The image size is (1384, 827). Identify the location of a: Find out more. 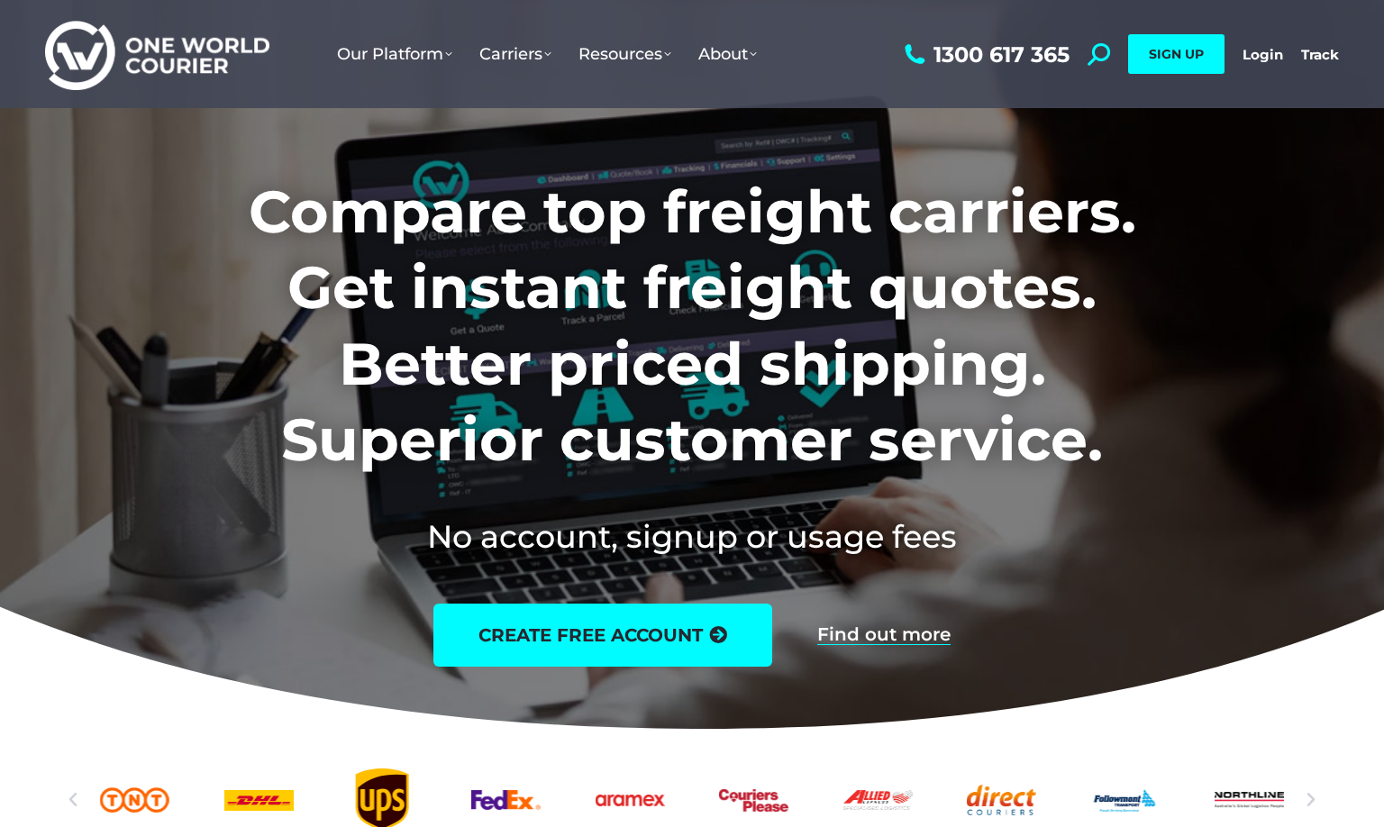
(884, 635).